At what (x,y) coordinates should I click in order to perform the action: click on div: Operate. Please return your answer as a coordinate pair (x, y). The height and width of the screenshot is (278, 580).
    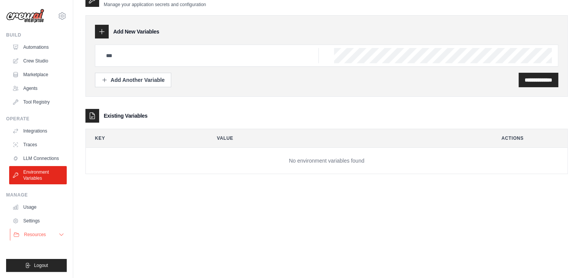
    Looking at the image, I should click on (36, 119).